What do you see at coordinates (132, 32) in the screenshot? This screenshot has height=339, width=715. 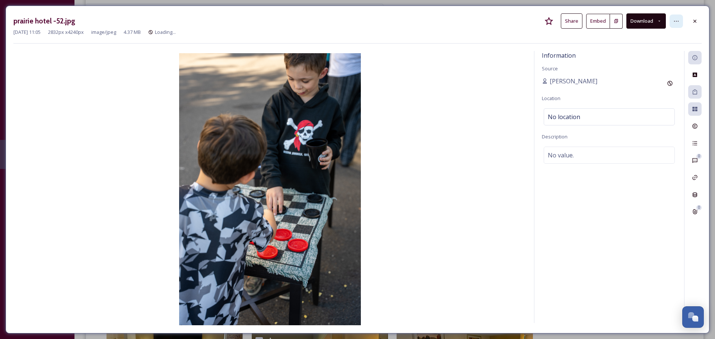 I see `span: 4.37 MB` at bounding box center [132, 32].